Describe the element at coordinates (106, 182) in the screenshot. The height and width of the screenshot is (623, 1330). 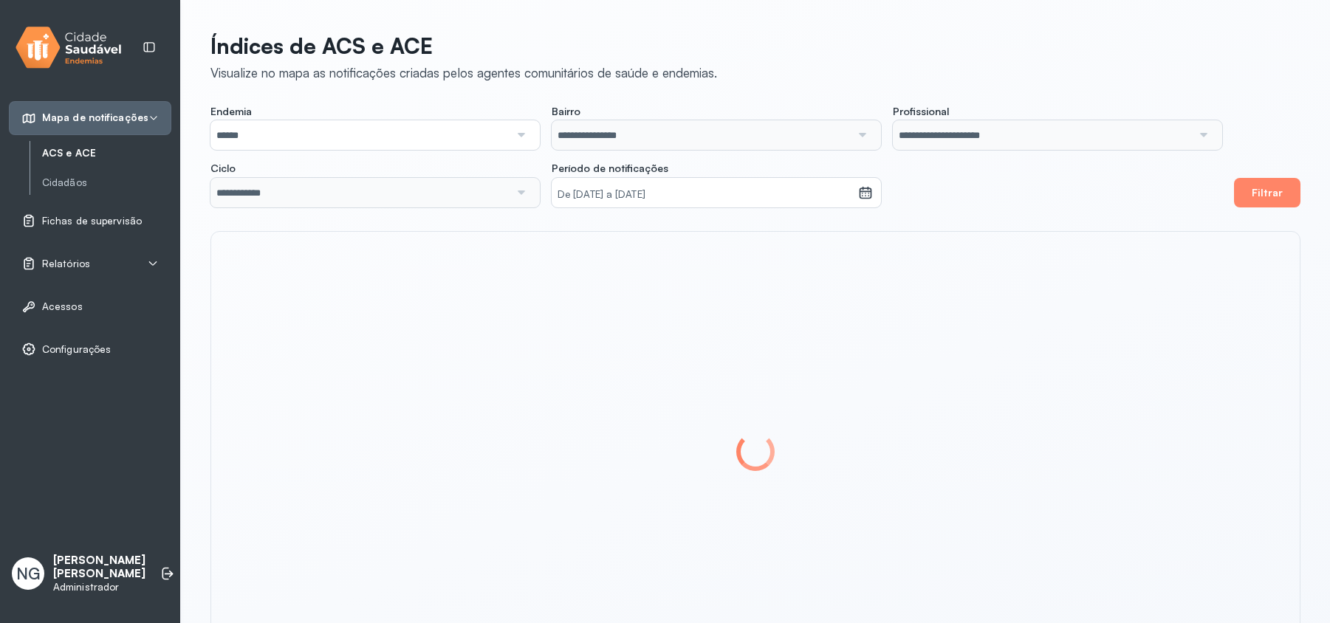
I see `a: Cidadãos` at that location.